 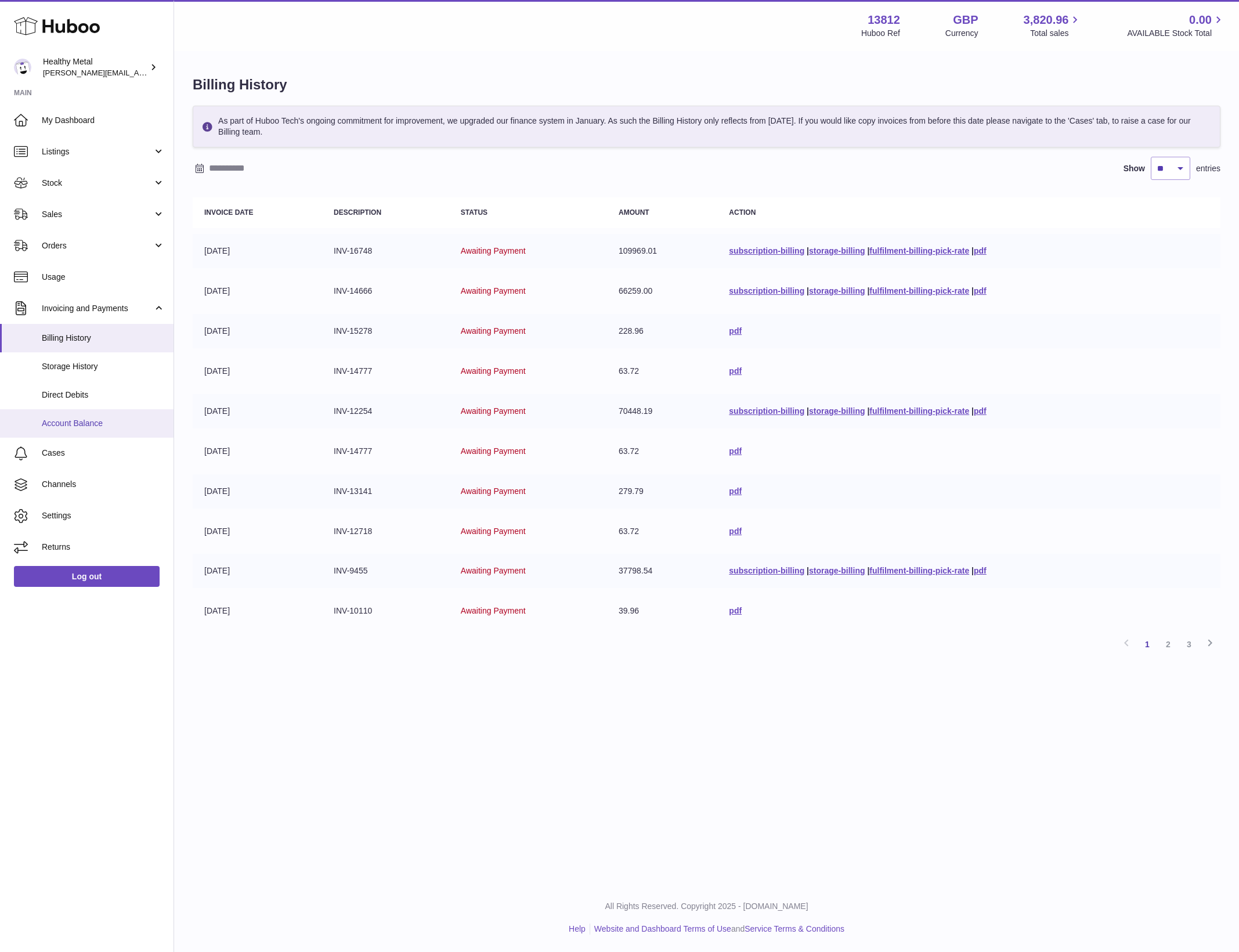 What do you see at coordinates (386, 411) in the screenshot?
I see `td: INV-12254` at bounding box center [386, 411].